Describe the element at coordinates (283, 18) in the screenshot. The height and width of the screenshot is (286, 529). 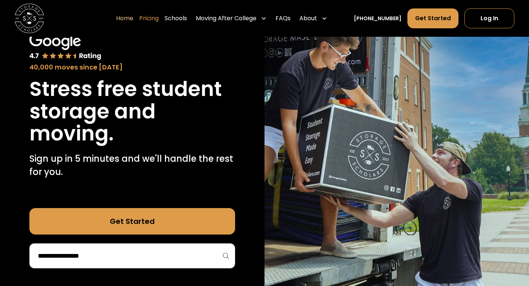
I see `a: FAQs` at that location.